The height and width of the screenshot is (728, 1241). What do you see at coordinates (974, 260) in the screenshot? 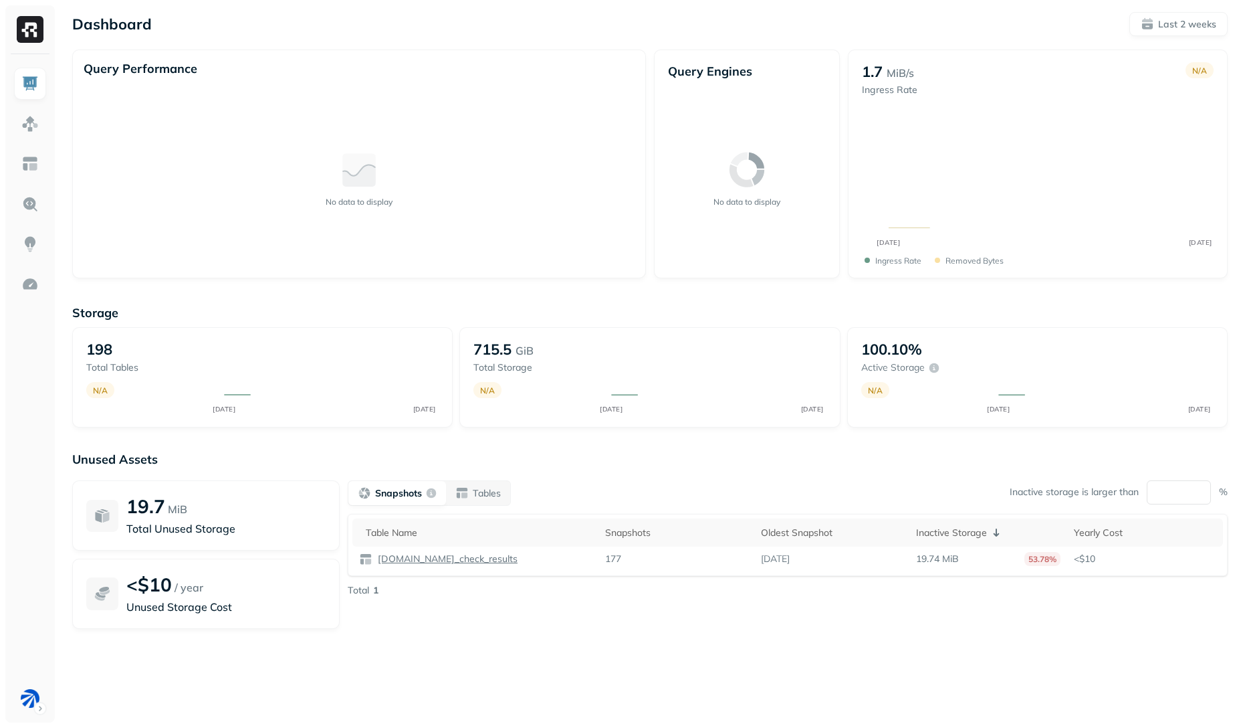
I see `p: Removed bytes` at bounding box center [974, 260].